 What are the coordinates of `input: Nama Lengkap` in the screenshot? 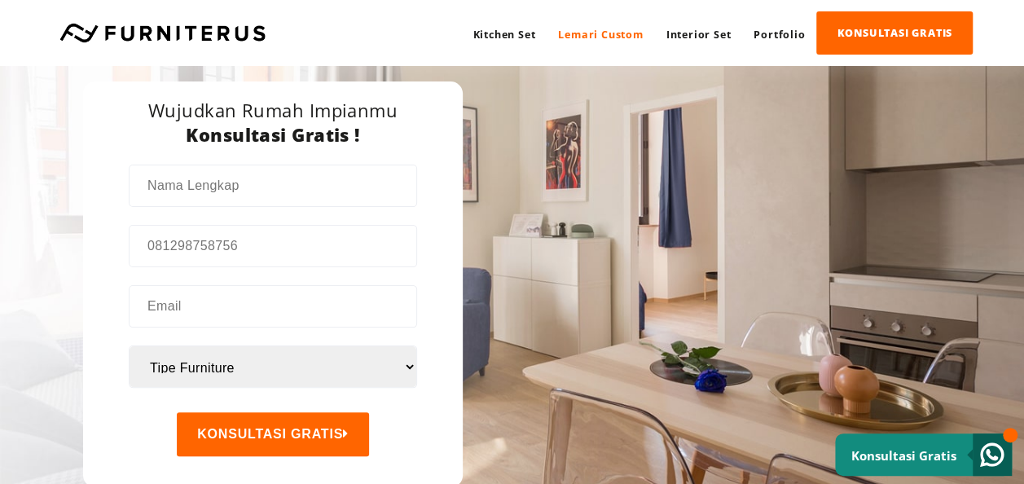 It's located at (273, 186).